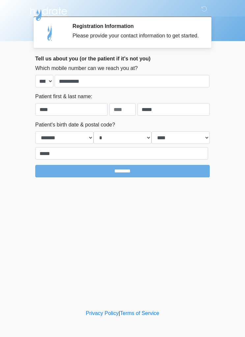 The image size is (245, 337). I want to click on h2: Tell us about you (or the patient if it's not you), so click(122, 59).